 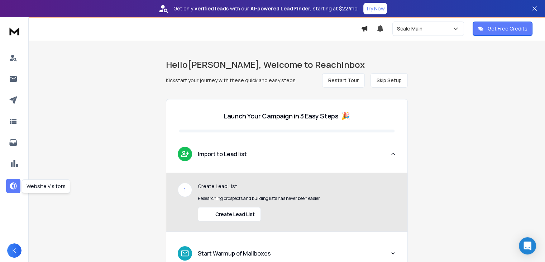 I want to click on div: Website Visitors, so click(x=46, y=186).